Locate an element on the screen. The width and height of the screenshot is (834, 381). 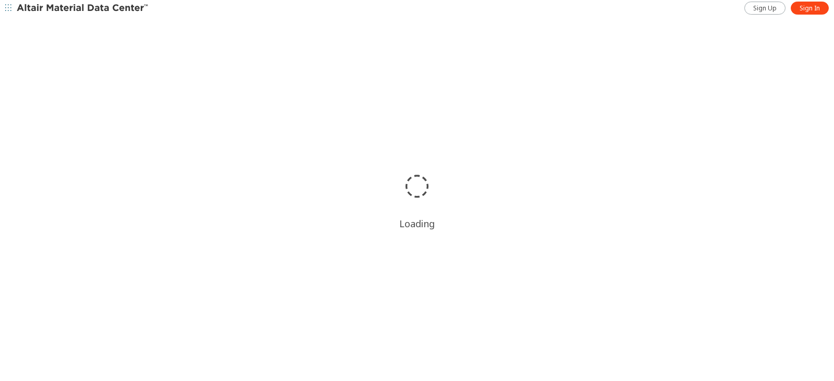
span: Sign In is located at coordinates (809, 8).